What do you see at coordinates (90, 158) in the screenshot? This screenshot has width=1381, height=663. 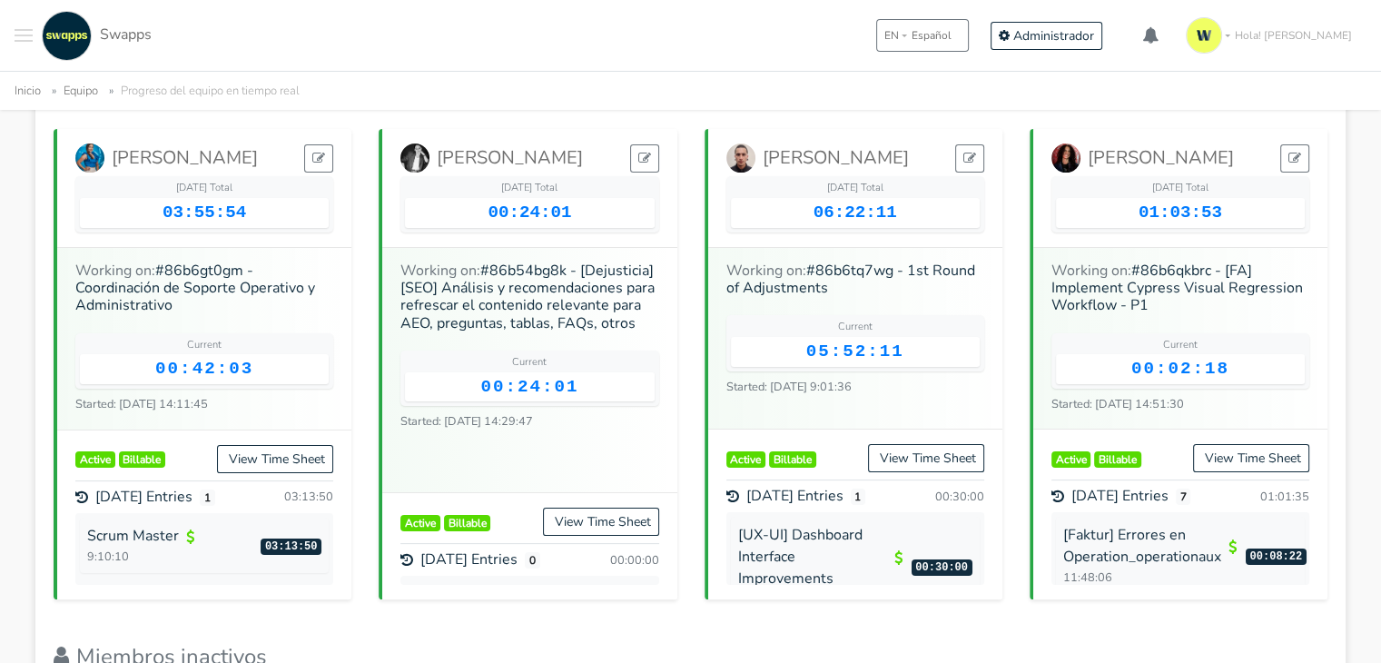 I see `img: Angie` at bounding box center [90, 158].